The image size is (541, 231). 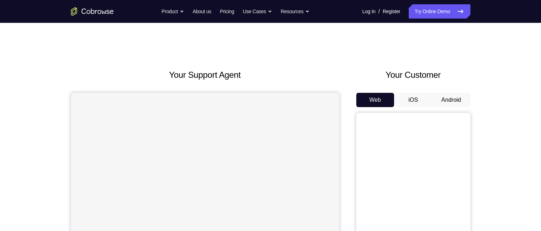 What do you see at coordinates (172, 11) in the screenshot?
I see `button: Product` at bounding box center [172, 11].